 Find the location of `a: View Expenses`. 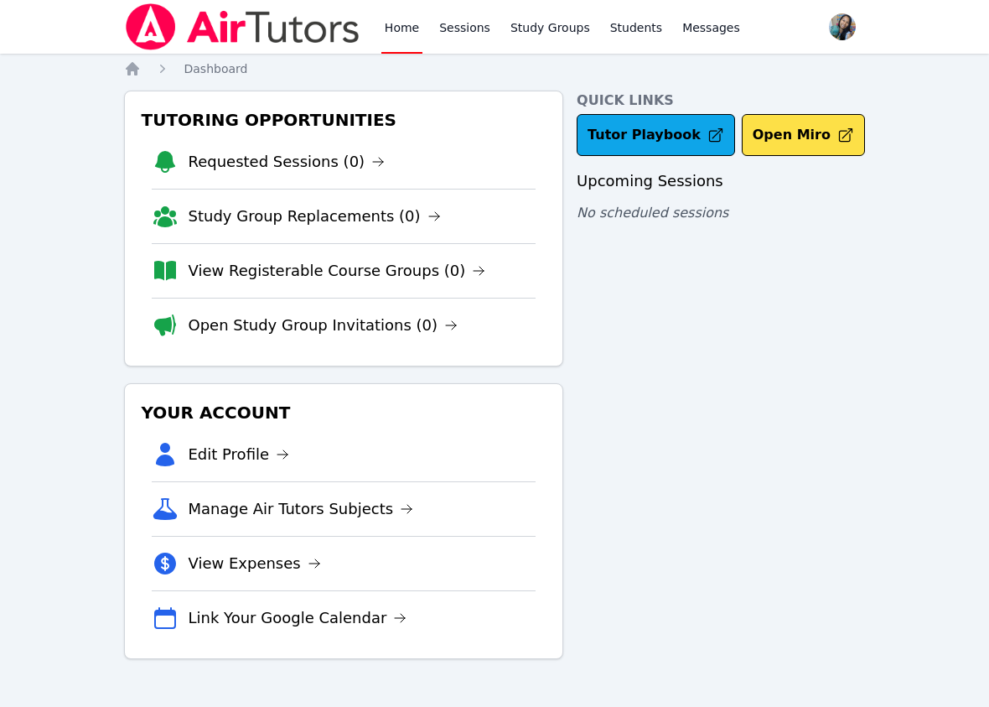

a: View Expenses is located at coordinates (255, 563).